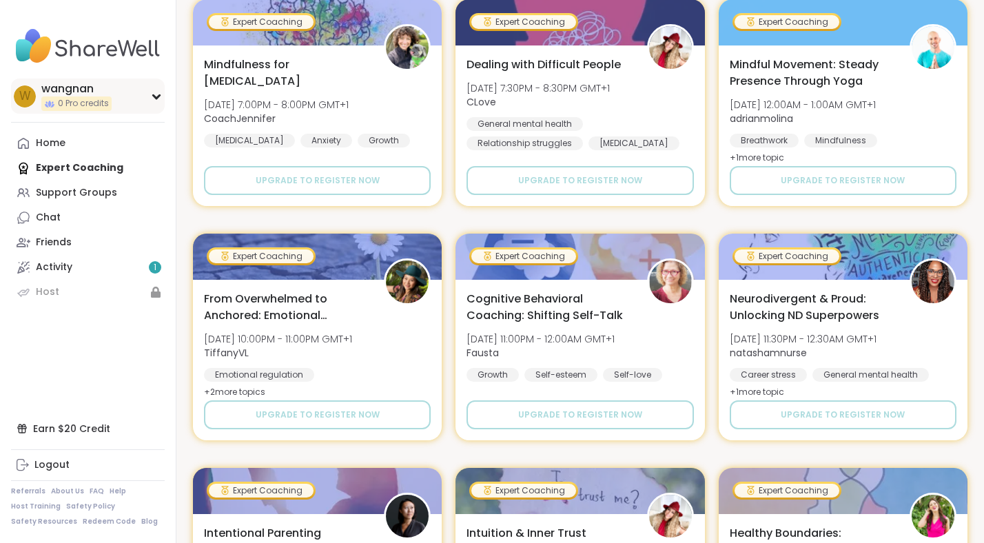 The width and height of the screenshot is (984, 543). I want to click on img: adrianmolina, so click(933, 48).